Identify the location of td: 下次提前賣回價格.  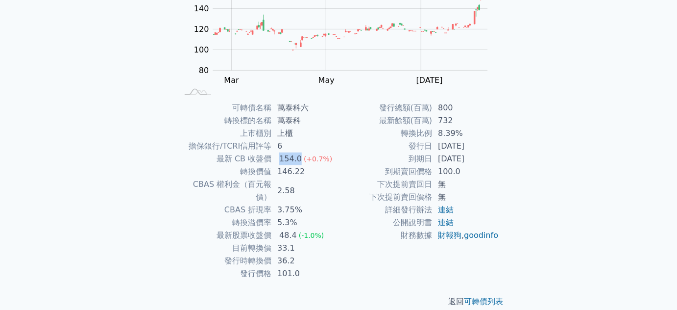
(385, 197).